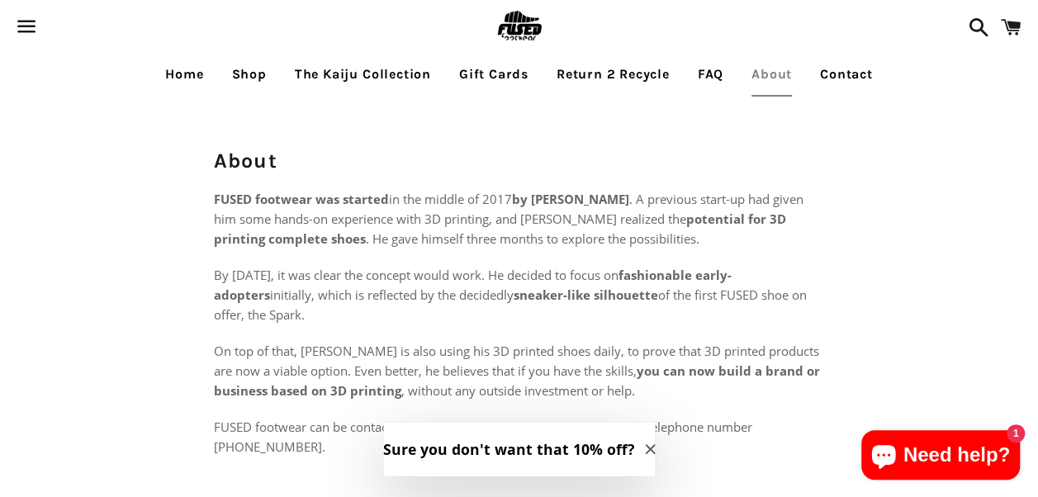 The width and height of the screenshot is (1038, 497). I want to click on p: in the middle of 2017 . A previous start-up had given him some hands-on experience with 3D printi..., so click(520, 219).